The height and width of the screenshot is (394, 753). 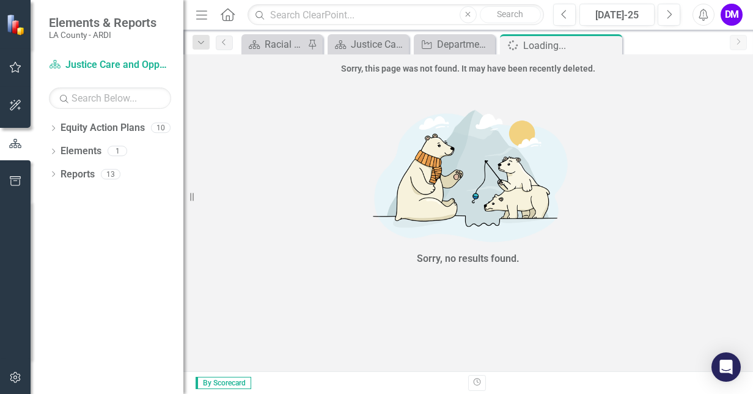 What do you see at coordinates (731, 15) in the screenshot?
I see `button: DM` at bounding box center [731, 15].